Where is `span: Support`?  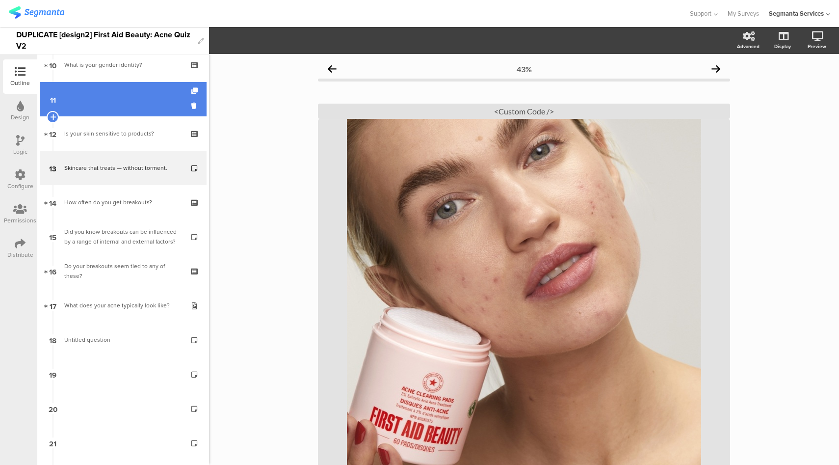
span: Support is located at coordinates (701, 13).